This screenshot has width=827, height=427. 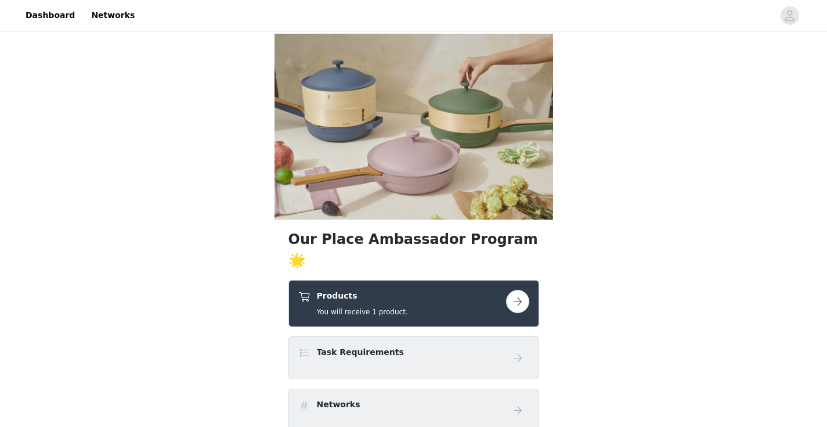 What do you see at coordinates (361, 352) in the screenshot?
I see `h4: Task Requirements` at bounding box center [361, 352].